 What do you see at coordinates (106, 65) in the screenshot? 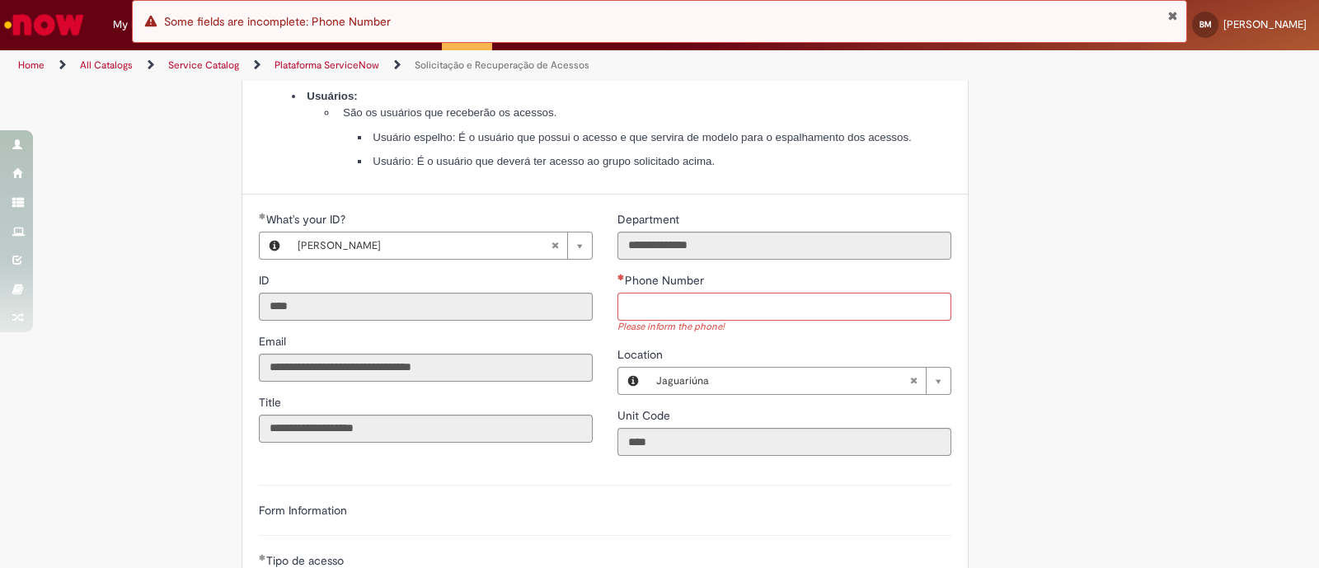
I see `a: All Catalogs` at bounding box center [106, 65].